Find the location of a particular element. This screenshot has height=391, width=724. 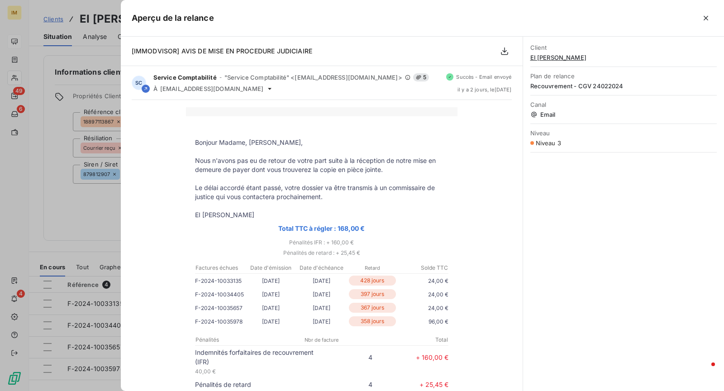

span: À is located at coordinates (155, 89).